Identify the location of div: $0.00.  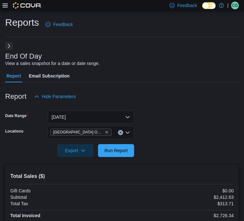
(179, 191).